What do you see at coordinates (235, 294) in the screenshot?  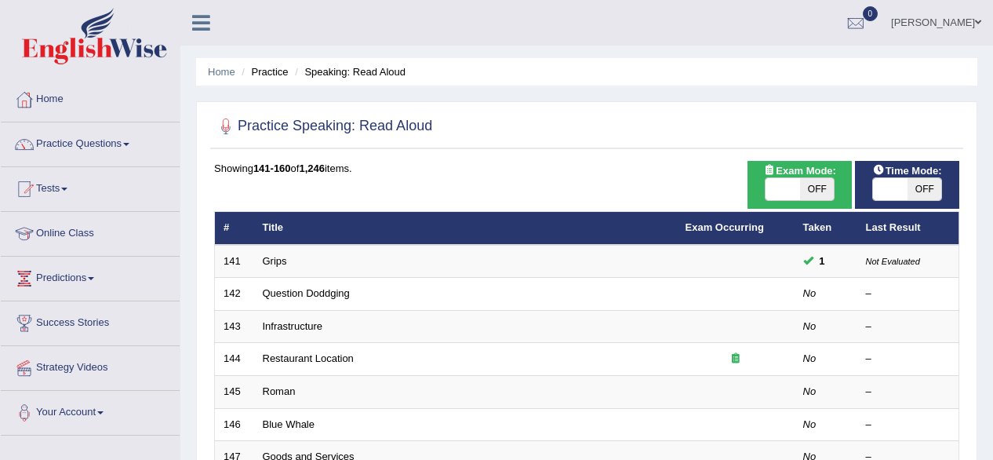 I see `td: 142` at bounding box center [235, 294].